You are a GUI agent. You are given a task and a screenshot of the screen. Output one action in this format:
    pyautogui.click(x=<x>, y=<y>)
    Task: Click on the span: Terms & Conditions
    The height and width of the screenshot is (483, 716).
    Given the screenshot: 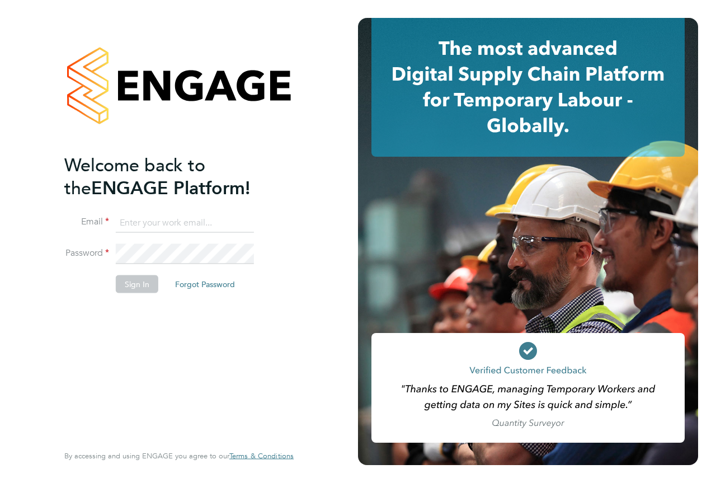 What is the action you would take?
    pyautogui.click(x=261, y=455)
    